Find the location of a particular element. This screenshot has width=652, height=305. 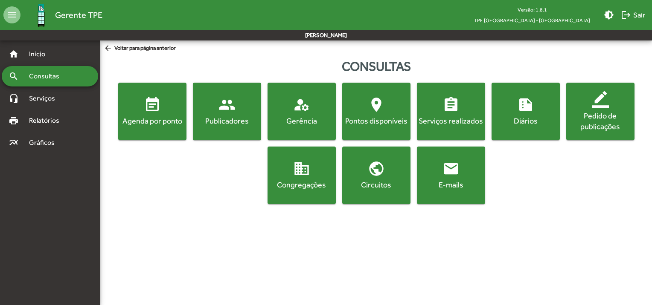

mat-icon: search is located at coordinates (14, 76).